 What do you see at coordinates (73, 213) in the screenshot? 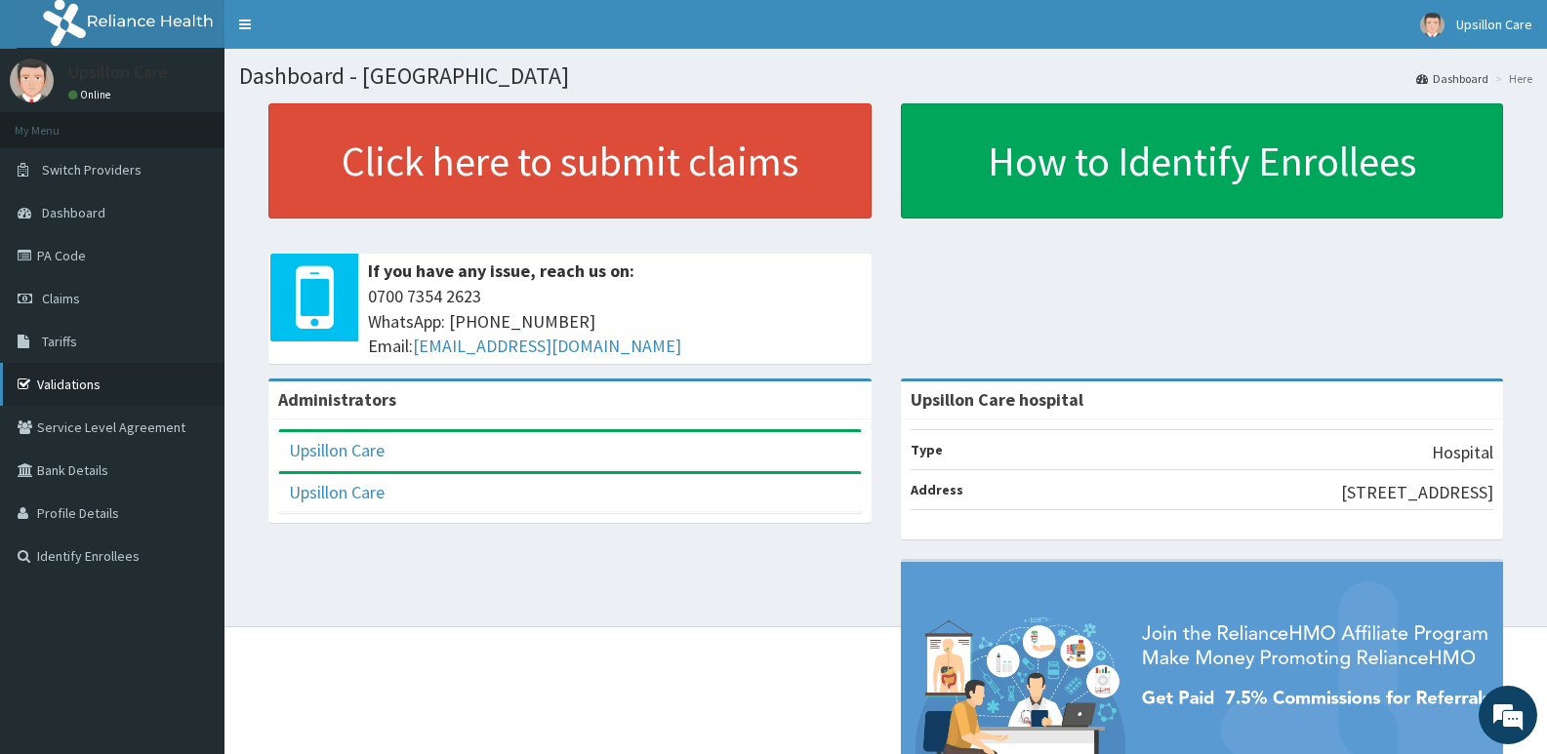
I see `span: Dashboard` at bounding box center [73, 213].